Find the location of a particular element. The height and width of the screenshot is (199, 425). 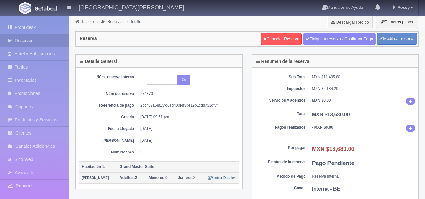

h4: Reserva is located at coordinates (88, 38).